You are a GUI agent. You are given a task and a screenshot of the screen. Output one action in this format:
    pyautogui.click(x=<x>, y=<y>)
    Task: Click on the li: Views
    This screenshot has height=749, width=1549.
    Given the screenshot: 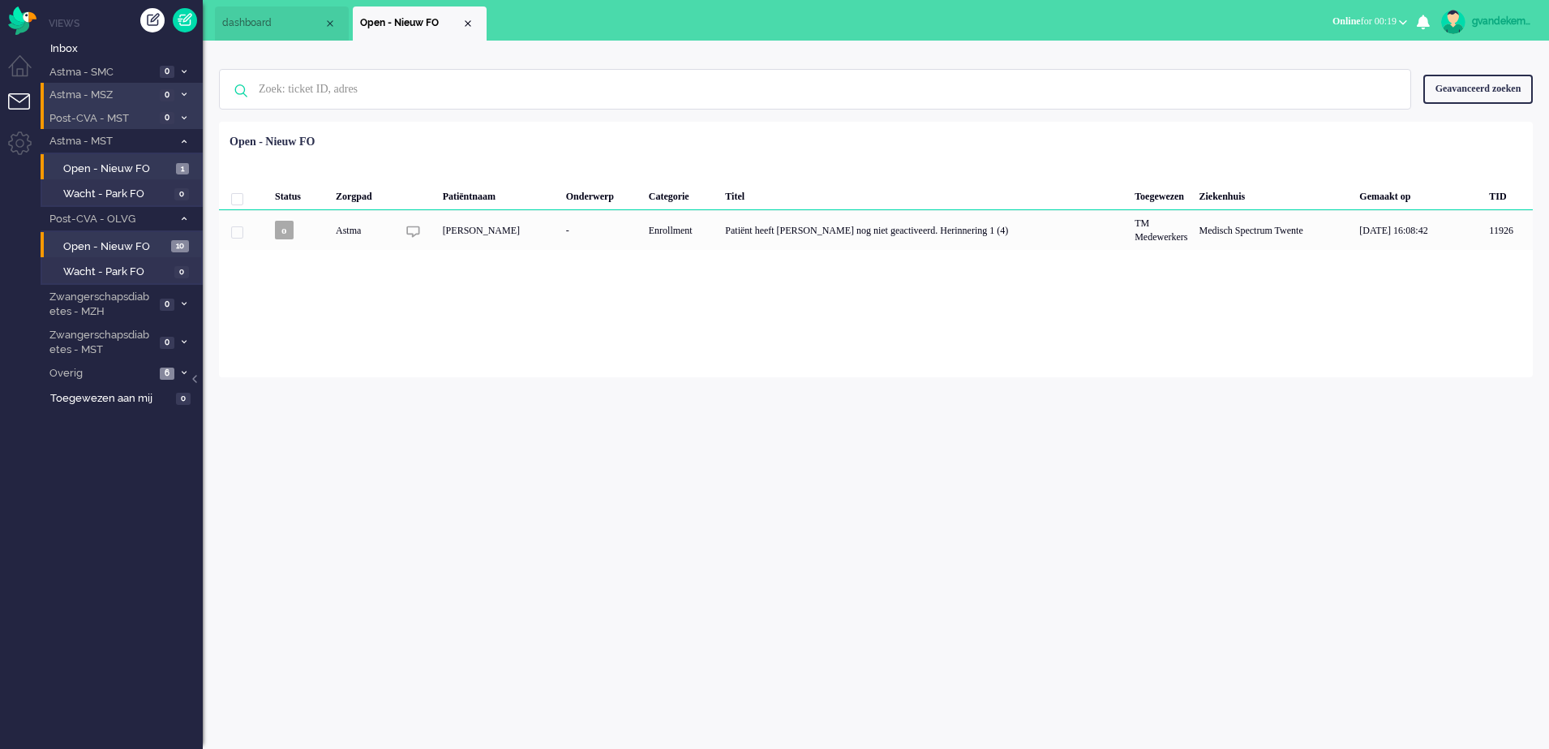 What is the action you would take?
    pyautogui.click(x=126, y=23)
    